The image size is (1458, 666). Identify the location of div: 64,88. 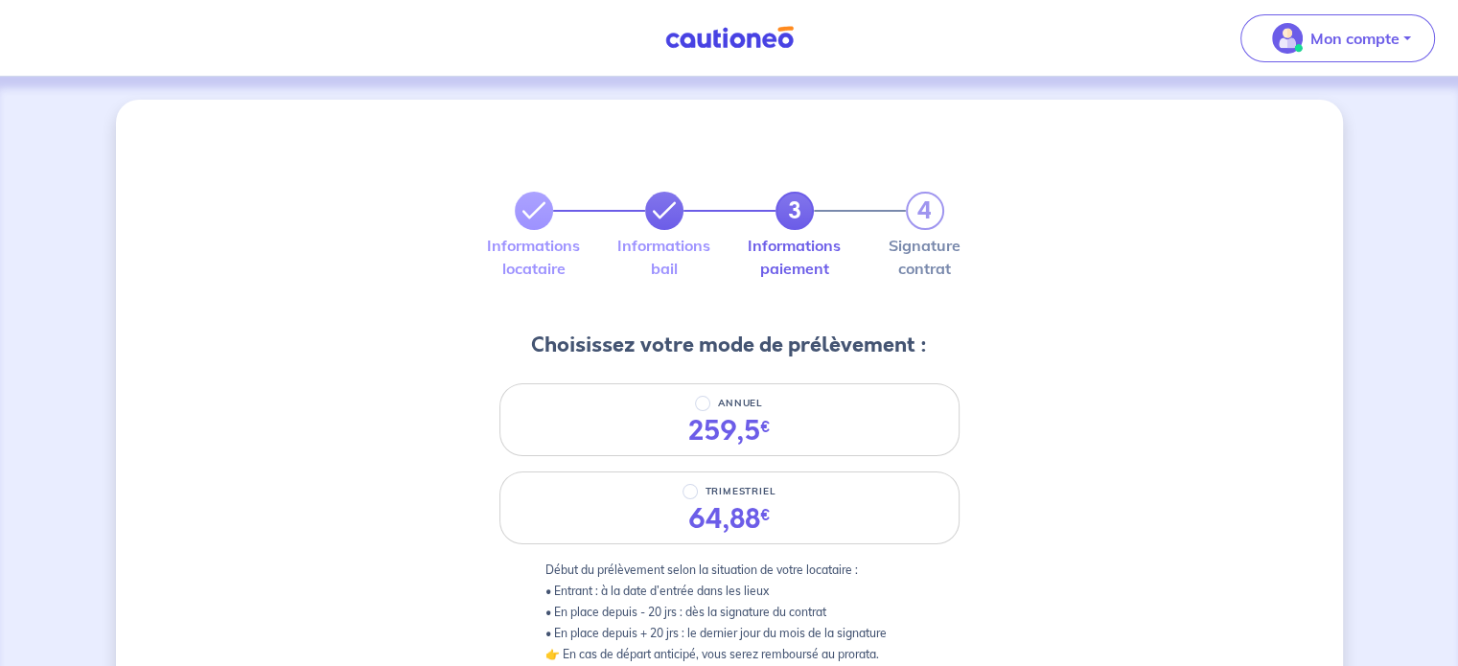
(729, 519).